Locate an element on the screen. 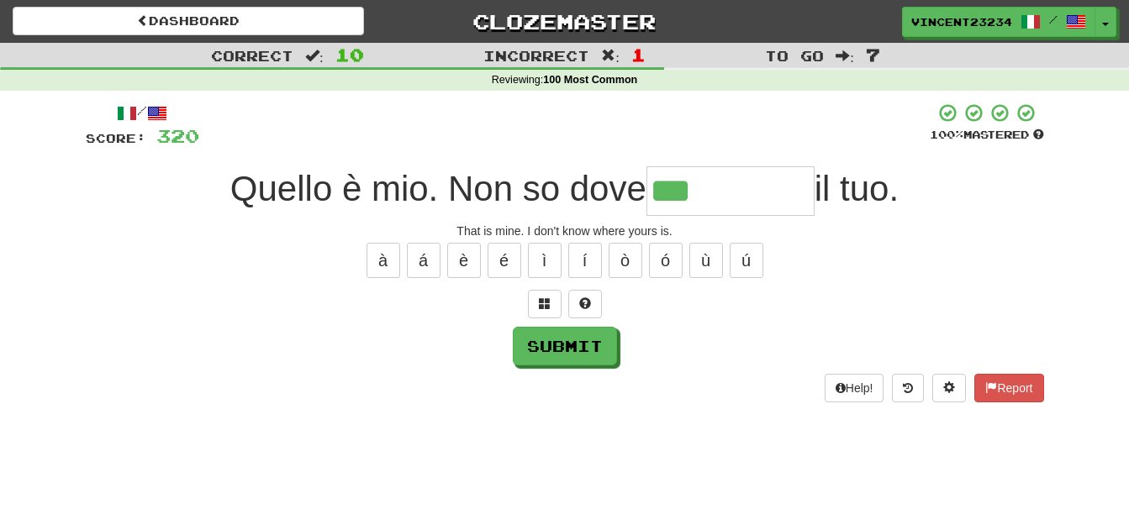  button: ù is located at coordinates (706, 260).